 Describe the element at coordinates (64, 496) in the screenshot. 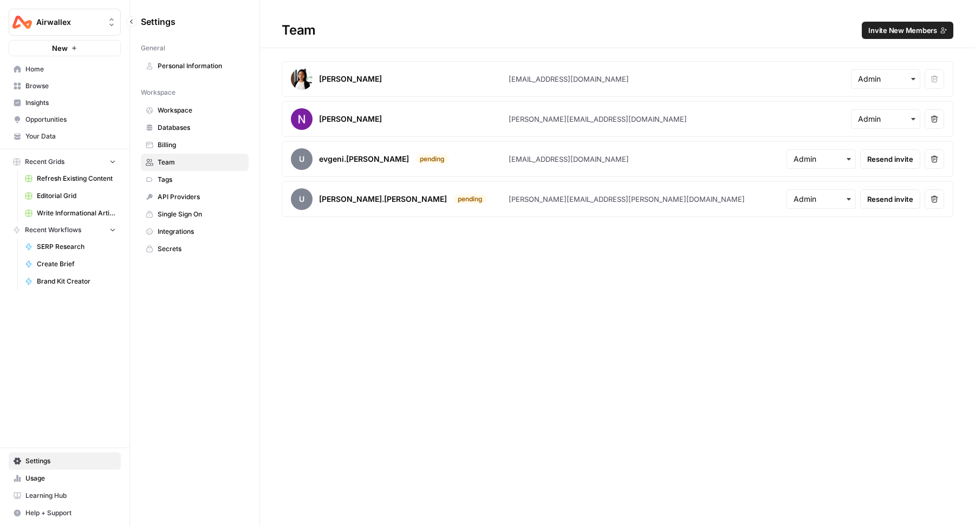

I see `a: Learning Hub` at that location.